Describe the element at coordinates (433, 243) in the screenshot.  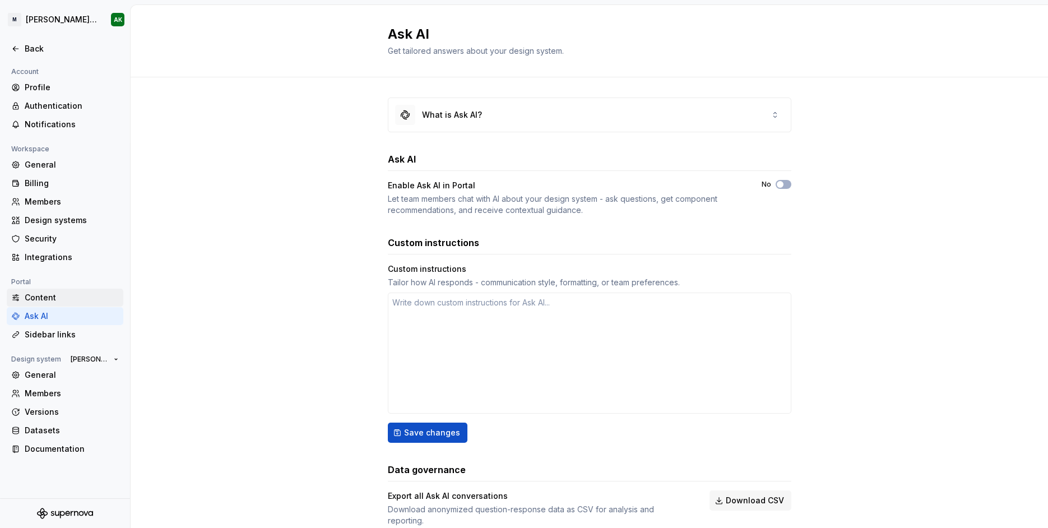
I see `h3: Custom instructions` at that location.